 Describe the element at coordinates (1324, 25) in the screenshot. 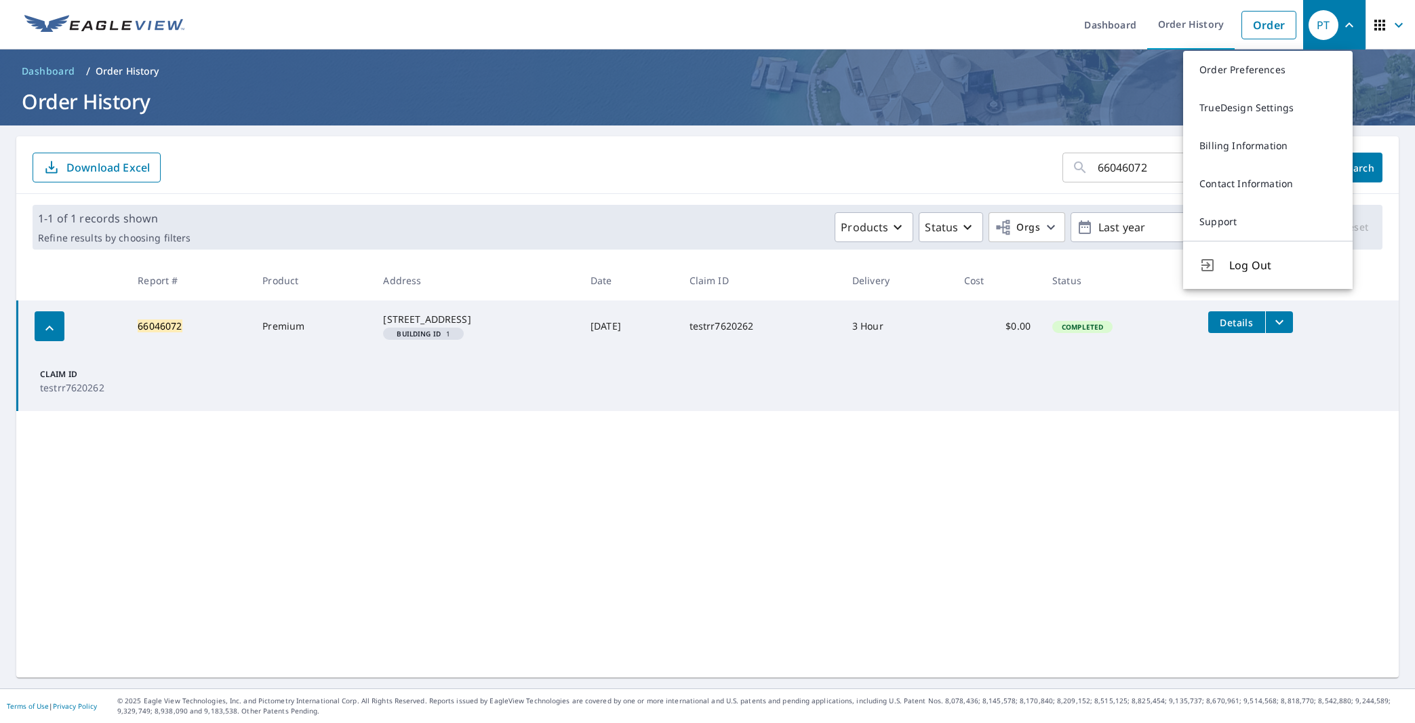

I see `div: PT` at that location.